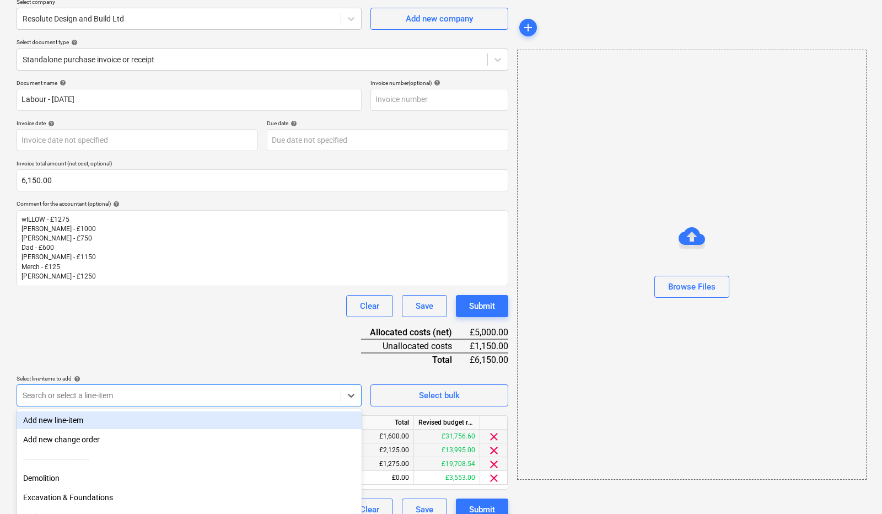 Image resolution: width=882 pixels, height=514 pixels. What do you see at coordinates (439, 395) in the screenshot?
I see `div: Select bulk` at bounding box center [439, 395].